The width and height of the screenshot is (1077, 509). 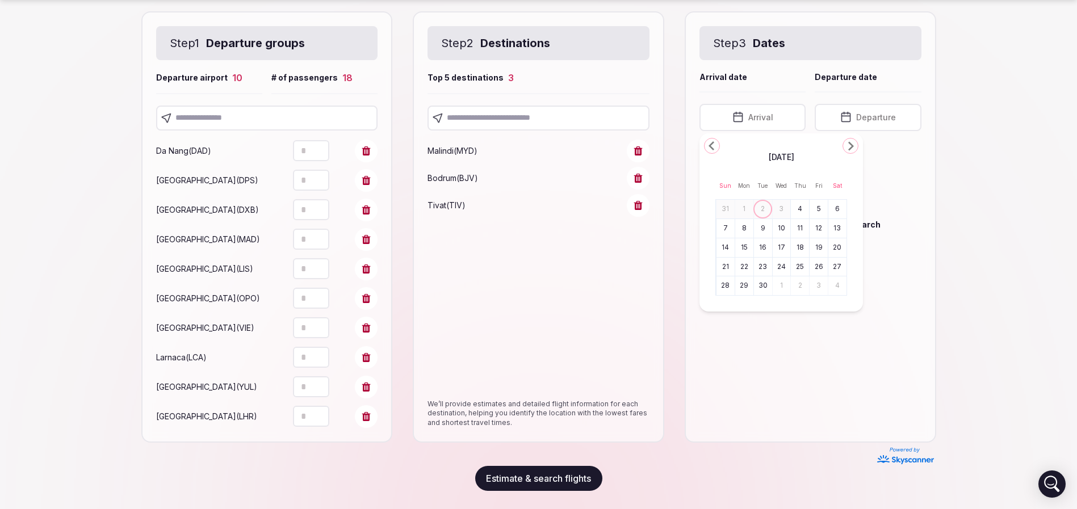 What do you see at coordinates (782, 267) in the screenshot?
I see `button: Wednesday, September 24th, 2025` at bounding box center [782, 267].